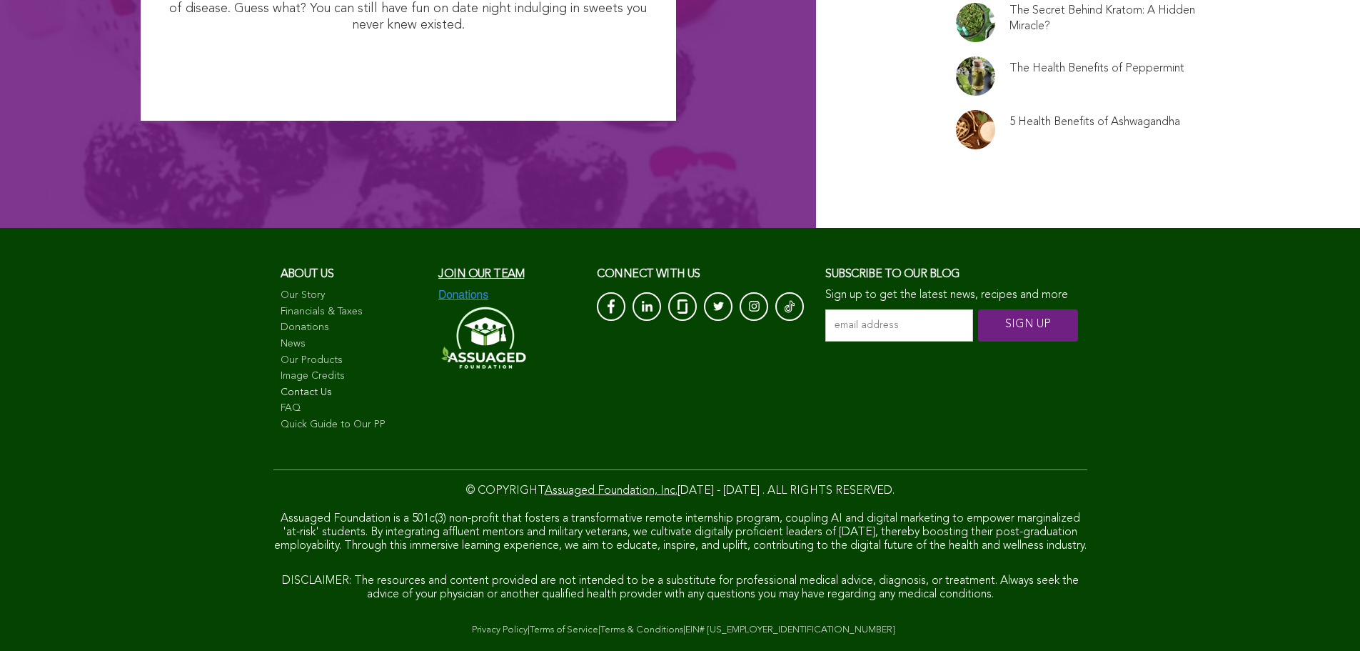  I want to click on input: SIGN UP, so click(1028, 325).